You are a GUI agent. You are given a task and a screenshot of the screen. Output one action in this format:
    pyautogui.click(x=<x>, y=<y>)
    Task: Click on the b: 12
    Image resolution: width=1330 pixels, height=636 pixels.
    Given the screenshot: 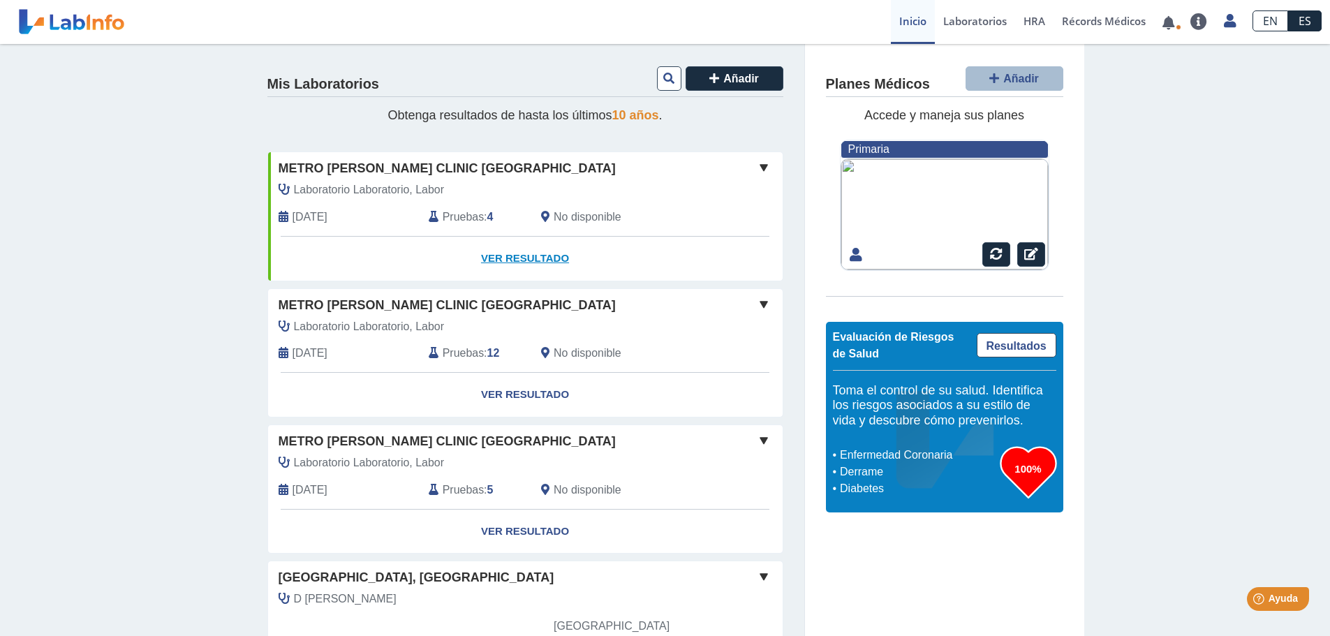 What is the action you would take?
    pyautogui.click(x=493, y=352)
    